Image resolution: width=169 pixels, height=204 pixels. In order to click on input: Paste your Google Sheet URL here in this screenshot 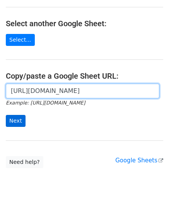, I will do `click(82, 91)`.